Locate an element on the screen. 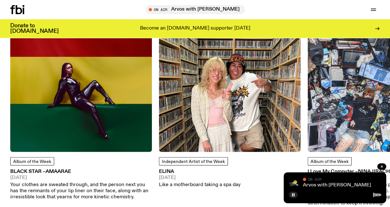 This screenshot has height=207, width=390. span: On Air is located at coordinates (315, 179).